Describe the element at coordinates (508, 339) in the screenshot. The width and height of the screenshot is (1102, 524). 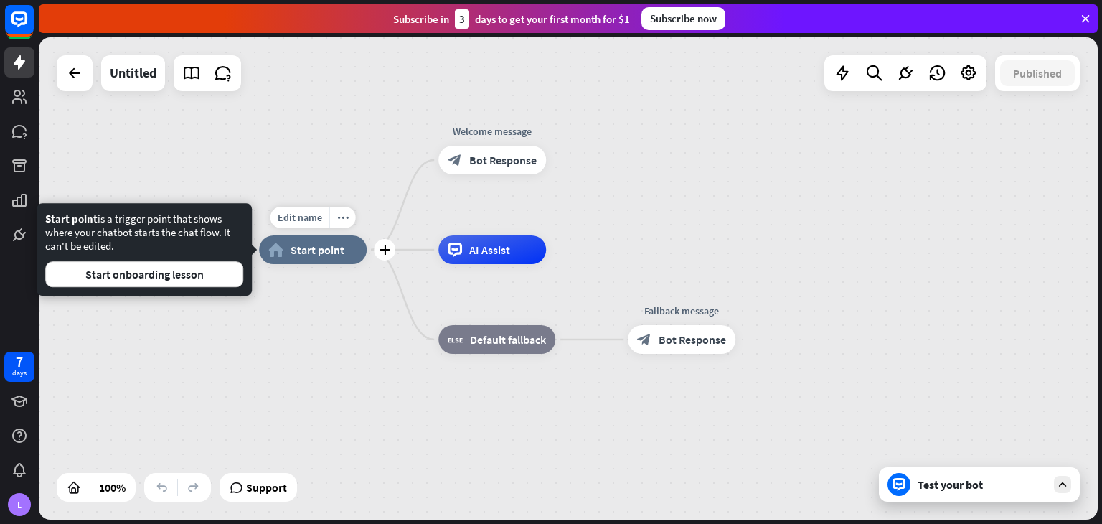
I see `span: Default fallback` at that location.